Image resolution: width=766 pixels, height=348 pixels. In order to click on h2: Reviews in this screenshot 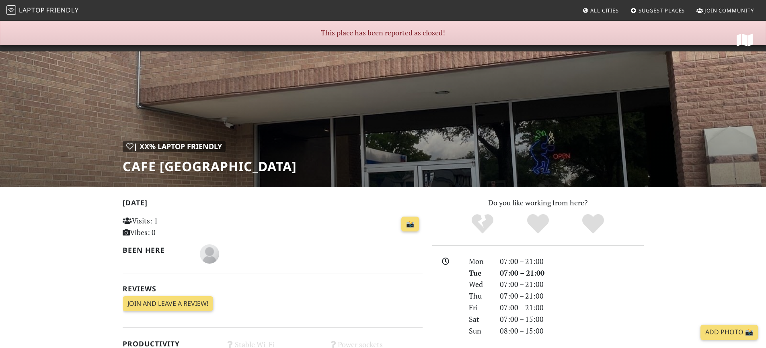, I will do `click(273, 289)`.